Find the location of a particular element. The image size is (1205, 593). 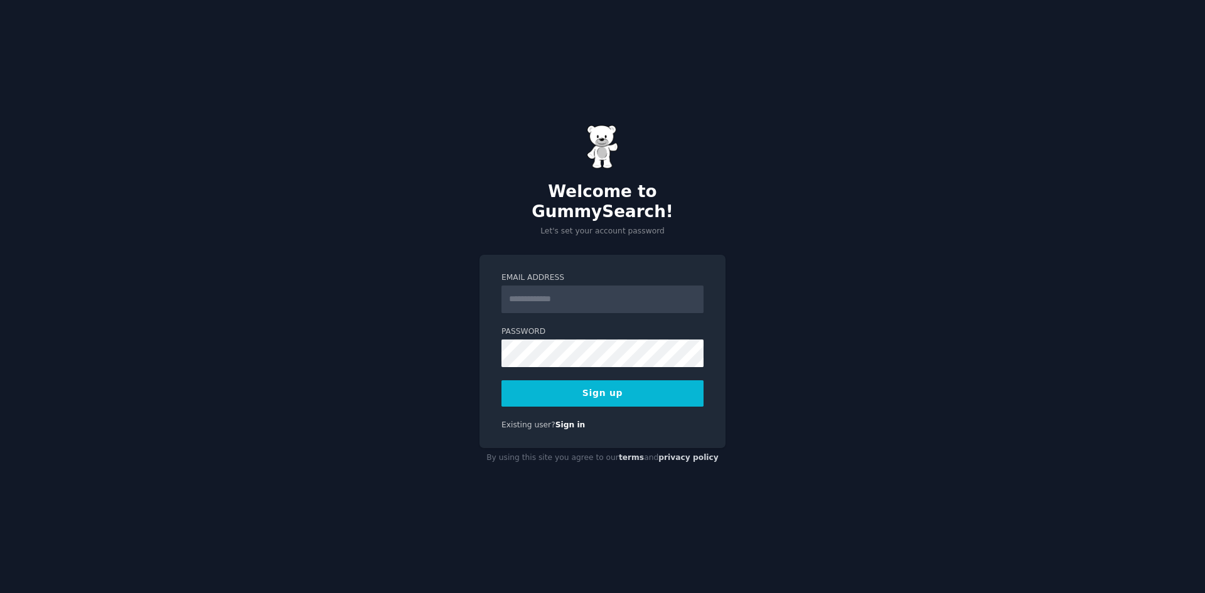

h2: Welcome to GummySearch! is located at coordinates (602, 201).